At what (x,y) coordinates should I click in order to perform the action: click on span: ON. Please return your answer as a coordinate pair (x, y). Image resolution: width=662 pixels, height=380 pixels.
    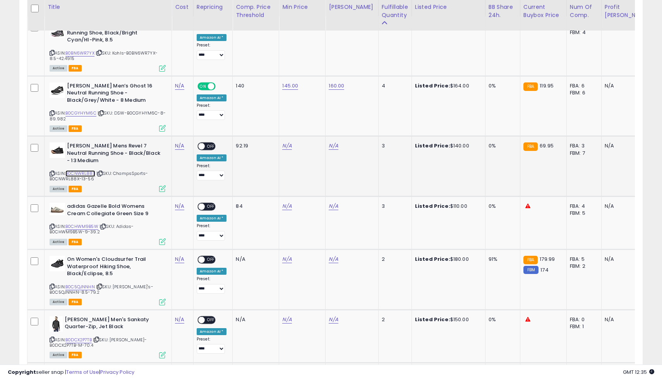
    Looking at the image, I should click on (203, 86).